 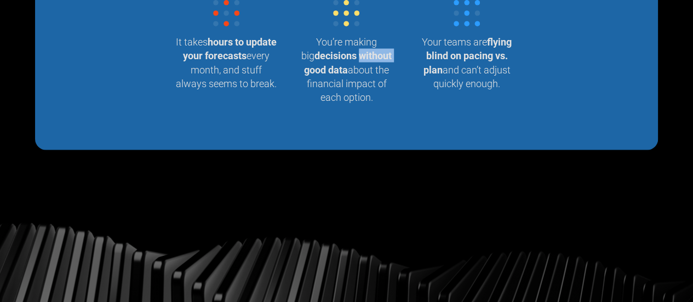 What do you see at coordinates (346, 70) in the screenshot?
I see `p: You’re making big about the financial impact of each option.` at bounding box center [346, 70].